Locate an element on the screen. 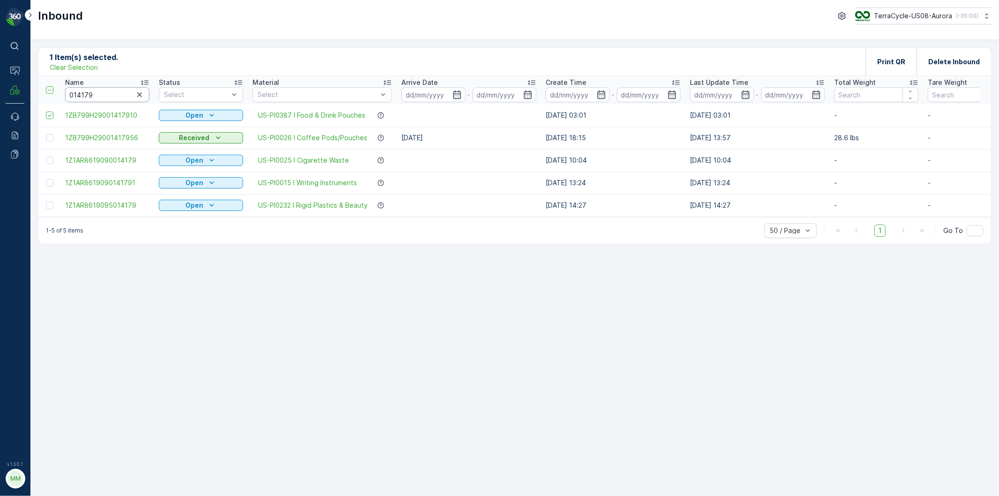  span: Material Type : is located at coordinates (33, 204).